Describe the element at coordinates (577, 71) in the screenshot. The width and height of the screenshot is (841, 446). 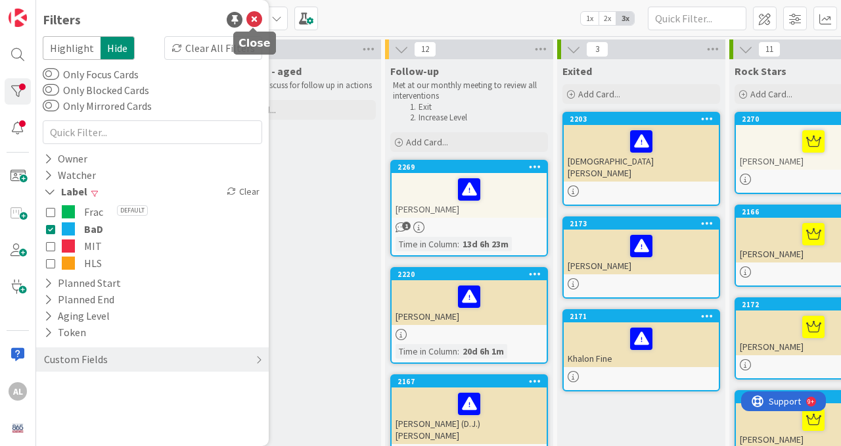
I see `span: Exited` at that location.